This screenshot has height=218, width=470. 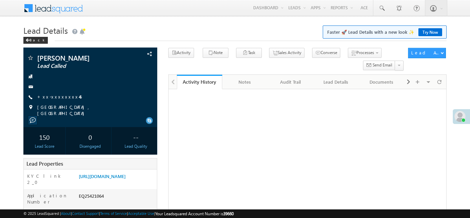 What do you see at coordinates (181, 53) in the screenshot?
I see `button: Activity` at bounding box center [181, 53].